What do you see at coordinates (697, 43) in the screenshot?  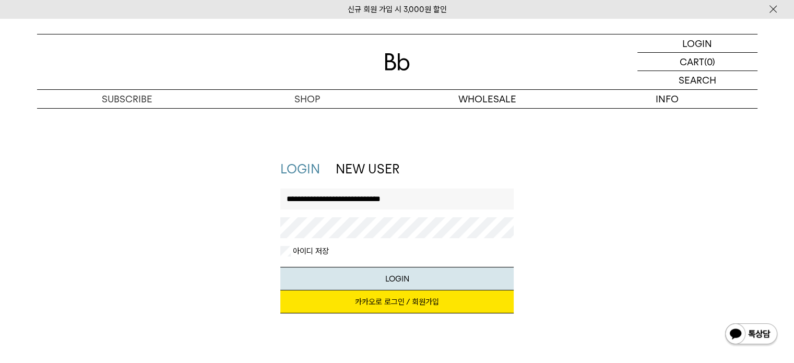 I see `p: LOGIN` at bounding box center [697, 43].